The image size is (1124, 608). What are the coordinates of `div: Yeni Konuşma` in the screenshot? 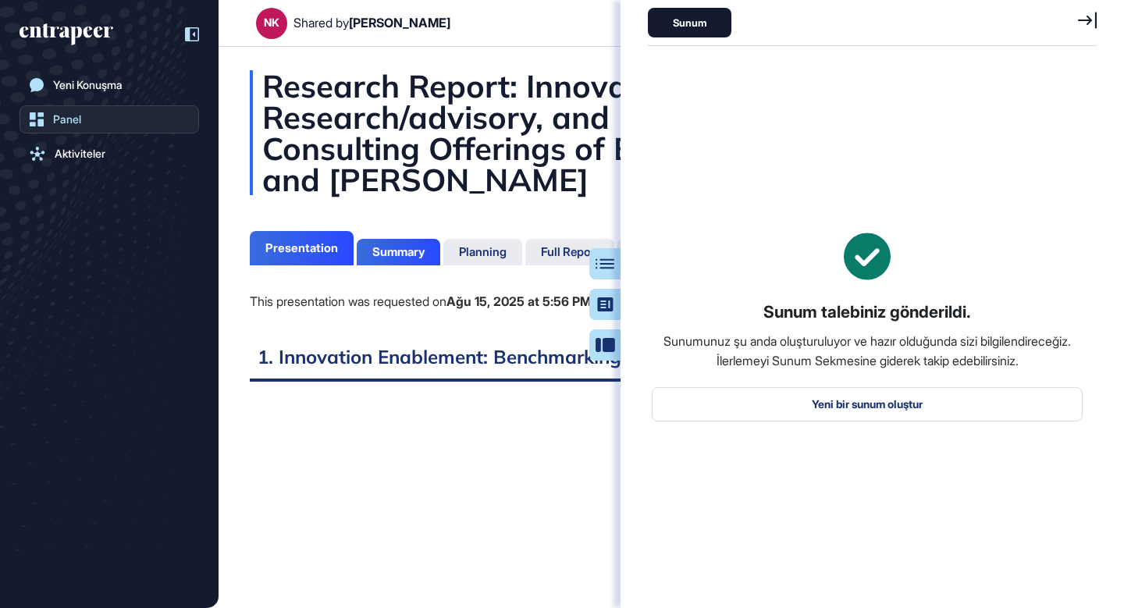 It's located at (87, 85).